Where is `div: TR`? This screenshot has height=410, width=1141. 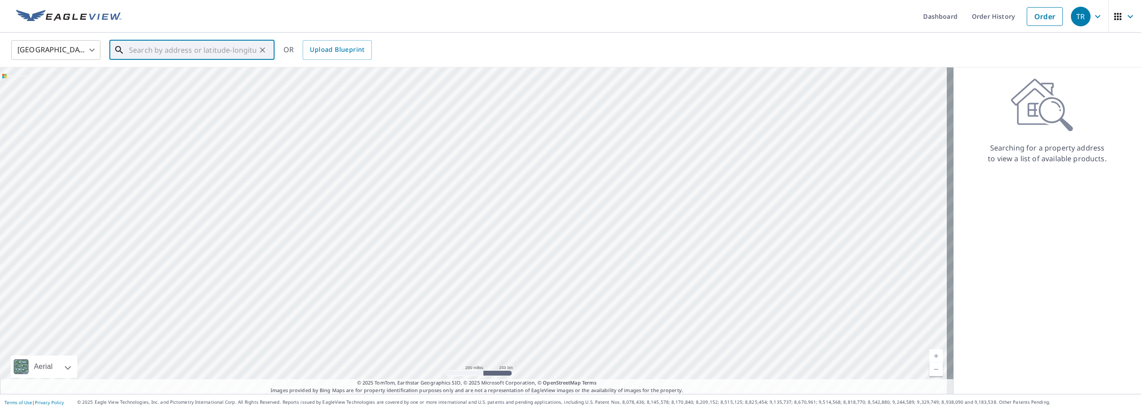
div: TR is located at coordinates (1081, 17).